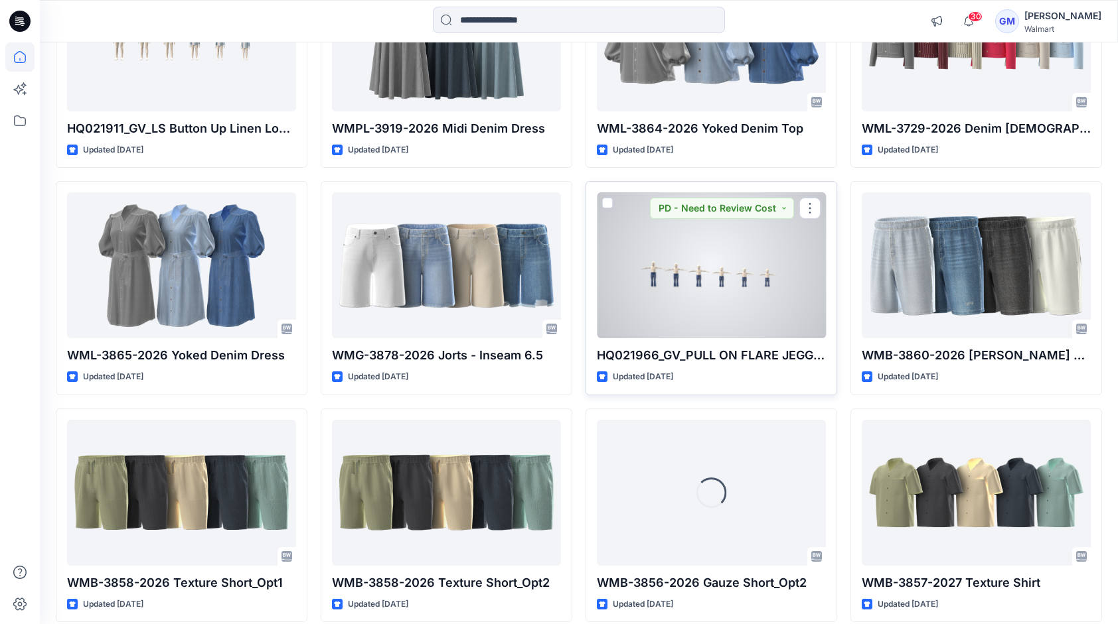 This screenshot has height=624, width=1118. What do you see at coordinates (711, 129) in the screenshot?
I see `p: WML-3864-2026 Yoked Denim Top` at bounding box center [711, 129].